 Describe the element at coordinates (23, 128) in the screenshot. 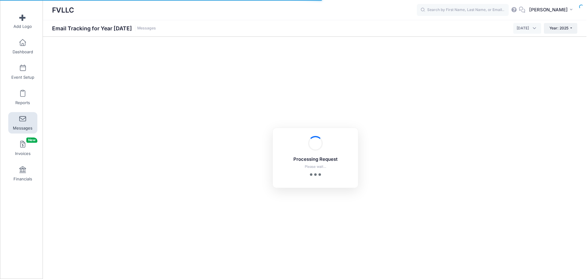

I see `span: Messages` at that location.